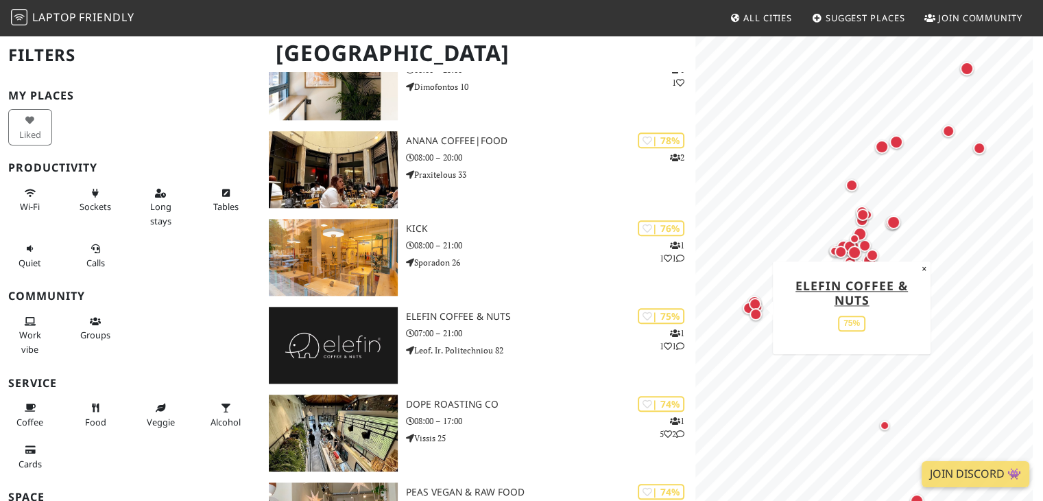 This screenshot has width=1043, height=501. What do you see at coordinates (29, 263) in the screenshot?
I see `span: Quiet` at bounding box center [29, 263].